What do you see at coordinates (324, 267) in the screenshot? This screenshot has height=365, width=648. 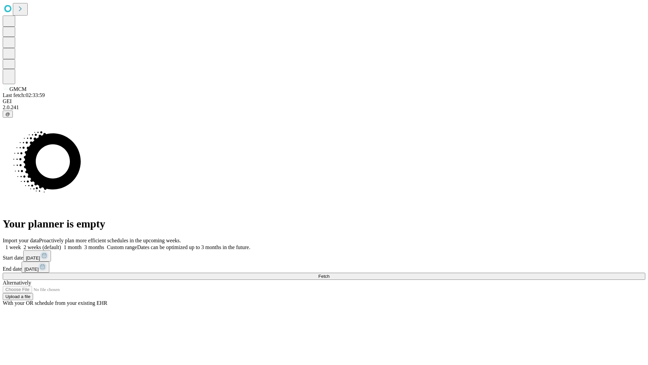 I see `div: End date` at bounding box center [324, 267].